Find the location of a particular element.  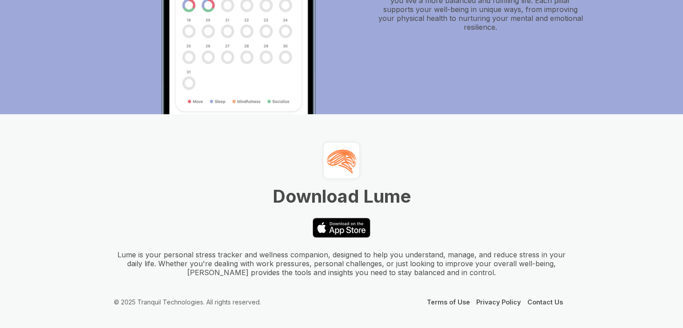

a: Privacy Policy is located at coordinates (498, 302).